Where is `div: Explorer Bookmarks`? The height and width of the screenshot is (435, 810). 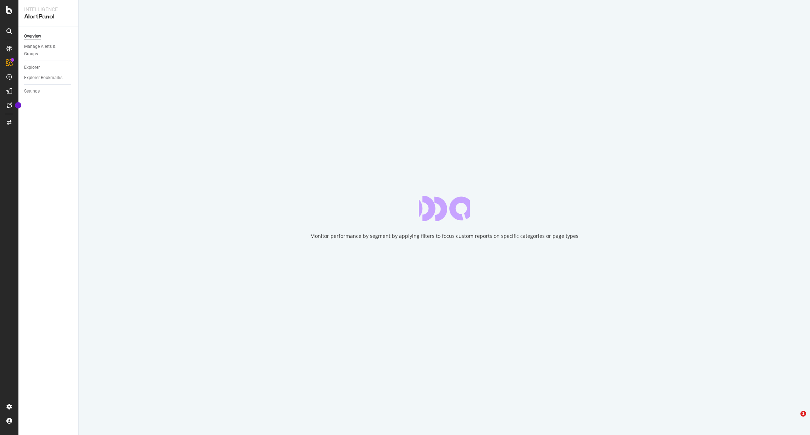 div: Explorer Bookmarks is located at coordinates (43, 78).